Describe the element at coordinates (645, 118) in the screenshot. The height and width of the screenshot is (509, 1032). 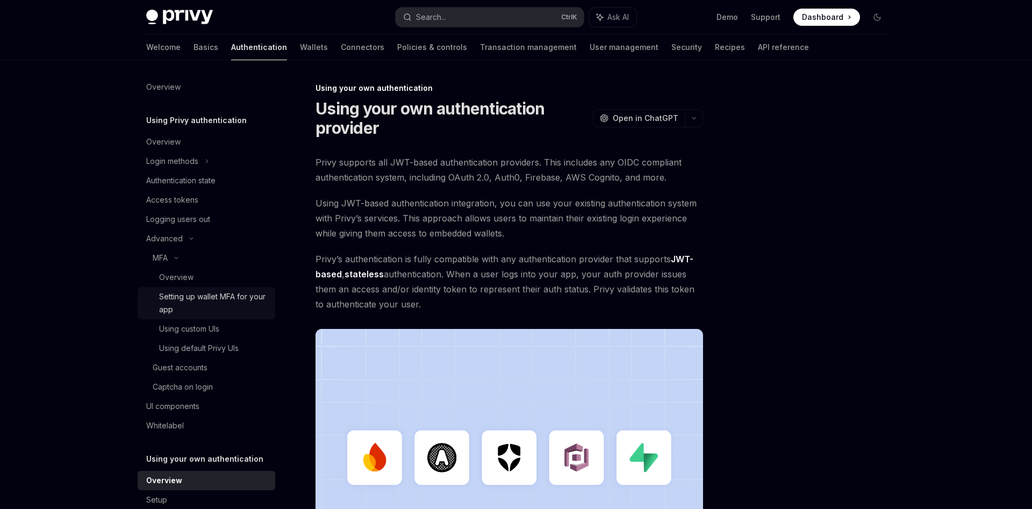
I see `span: Open in ChatGPT` at that location.